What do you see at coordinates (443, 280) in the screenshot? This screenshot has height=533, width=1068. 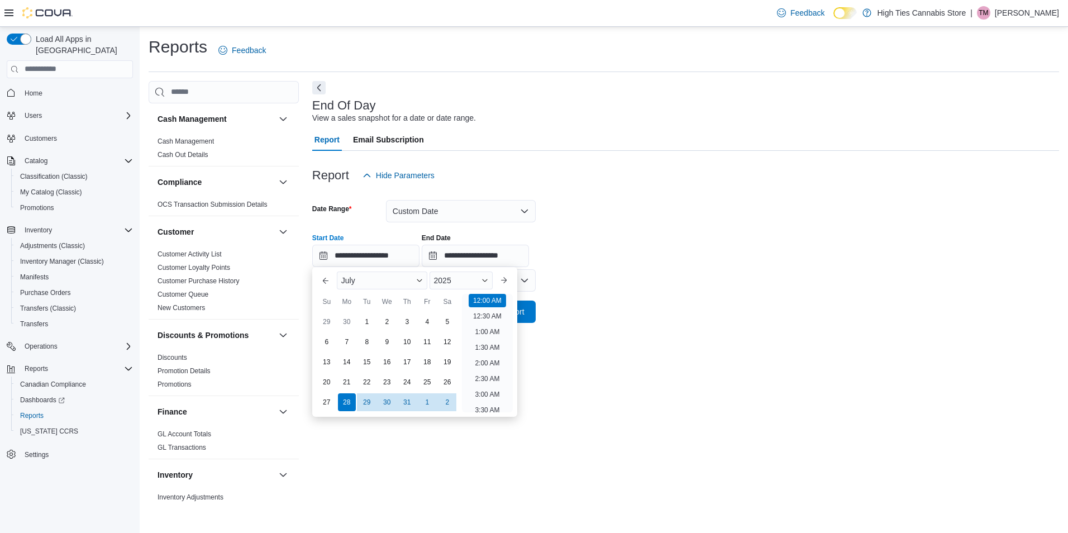 I see `span: 2025` at bounding box center [443, 280].